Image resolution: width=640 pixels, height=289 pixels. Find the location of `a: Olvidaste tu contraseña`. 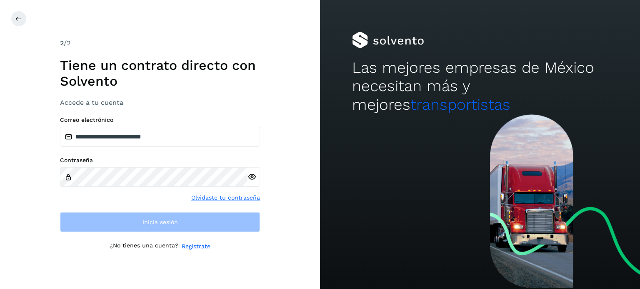

a: Olvidaste tu contraseña is located at coordinates (225, 198).